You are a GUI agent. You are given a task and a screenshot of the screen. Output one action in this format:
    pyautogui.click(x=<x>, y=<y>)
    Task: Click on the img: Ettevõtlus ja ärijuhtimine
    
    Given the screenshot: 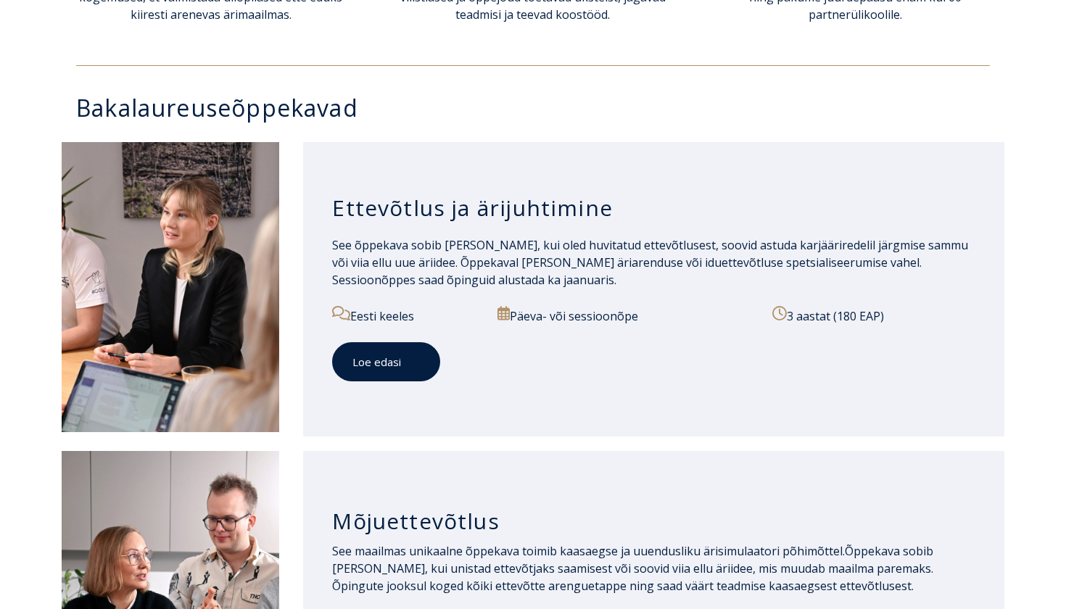 What is the action you would take?
    pyautogui.click(x=170, y=287)
    